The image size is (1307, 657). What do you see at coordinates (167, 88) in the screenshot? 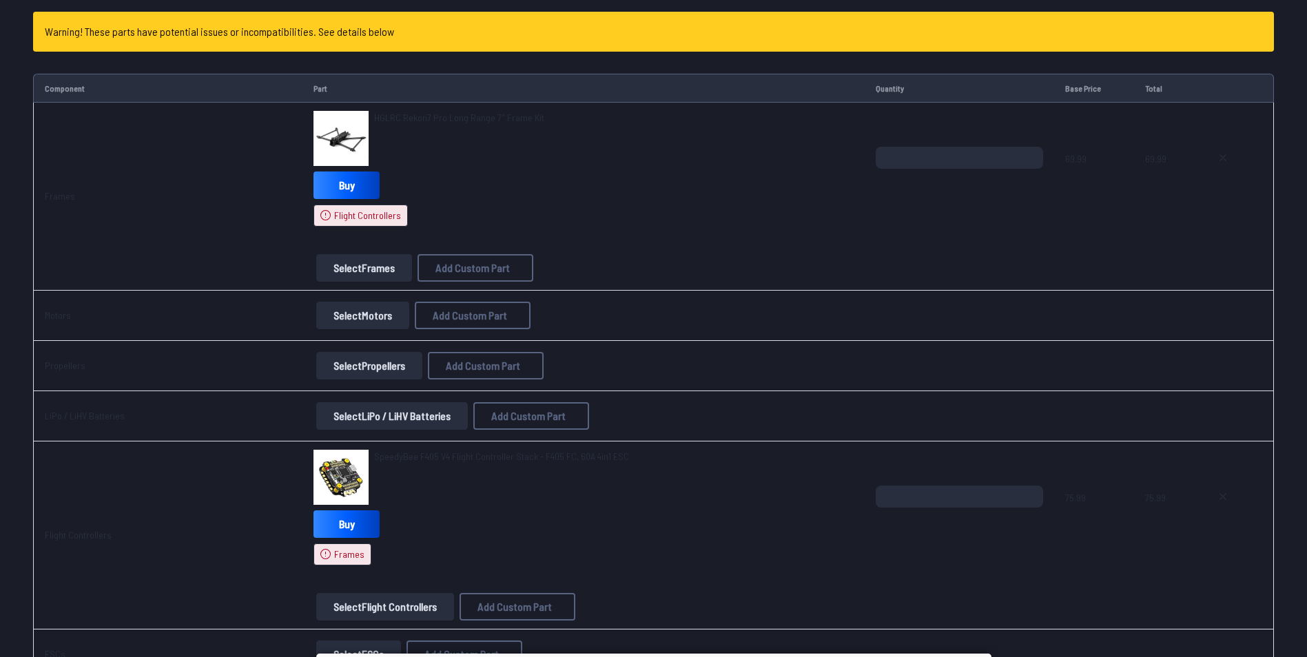
I see `td: Component` at bounding box center [167, 88].